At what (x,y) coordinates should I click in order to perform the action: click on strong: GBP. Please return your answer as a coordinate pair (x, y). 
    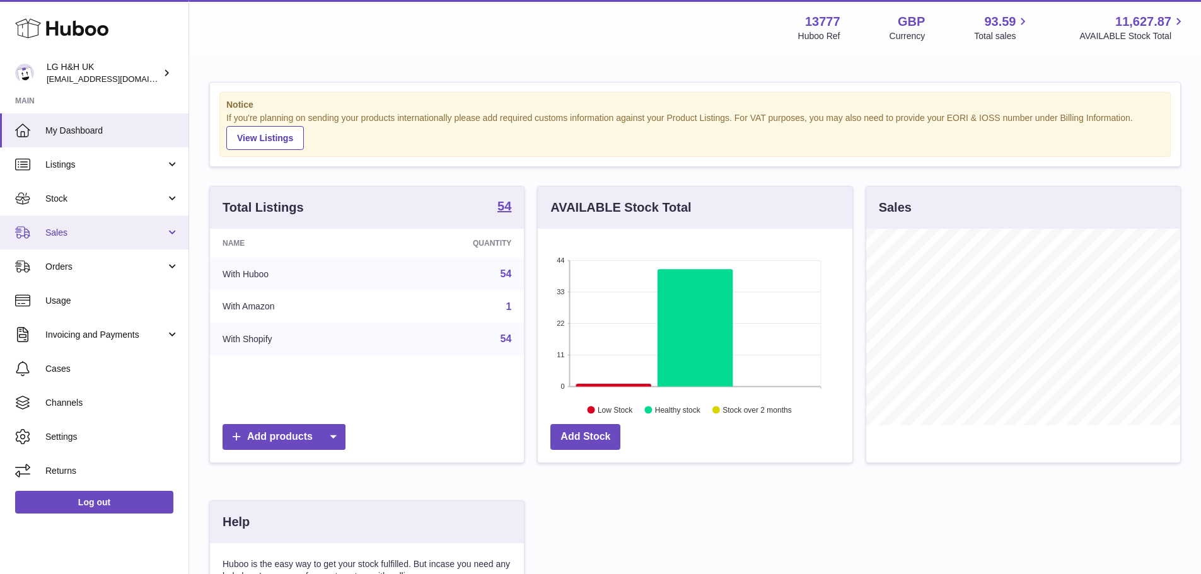
    Looking at the image, I should click on (911, 21).